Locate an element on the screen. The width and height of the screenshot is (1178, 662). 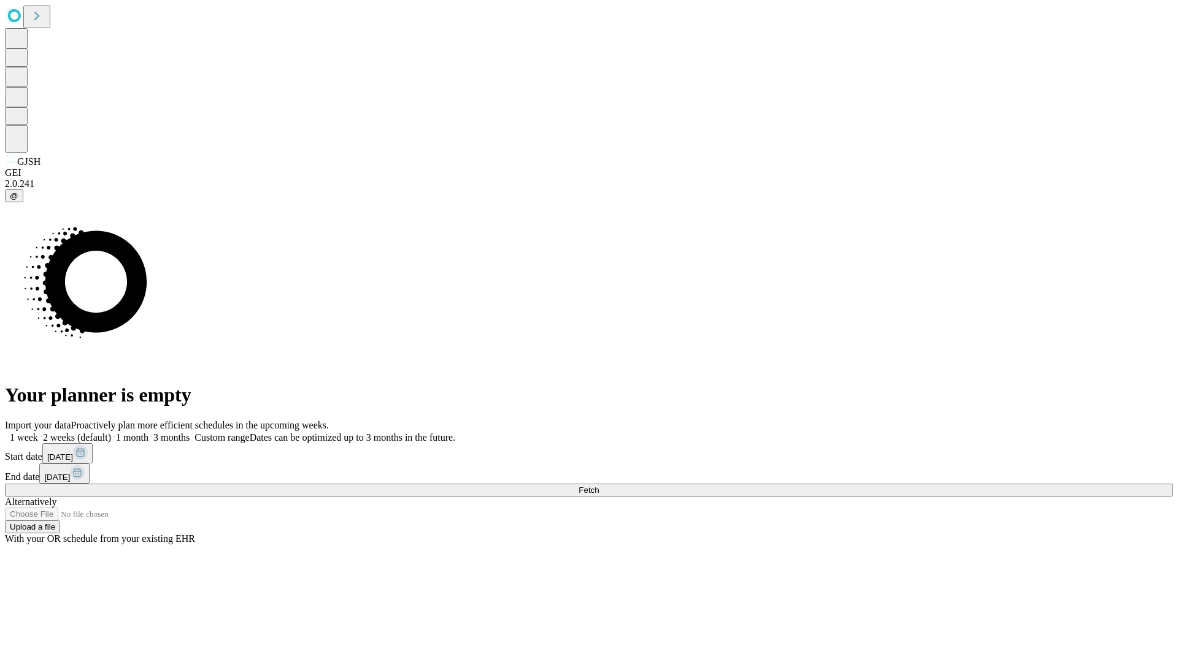
button: Upload a file is located at coordinates (33, 527).